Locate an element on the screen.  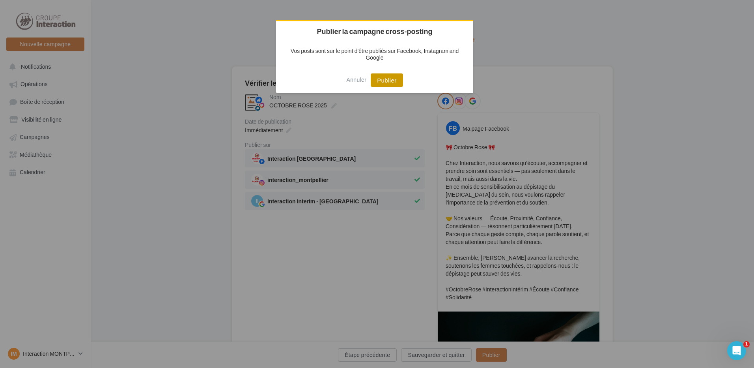
button: Annuler is located at coordinates (356, 80).